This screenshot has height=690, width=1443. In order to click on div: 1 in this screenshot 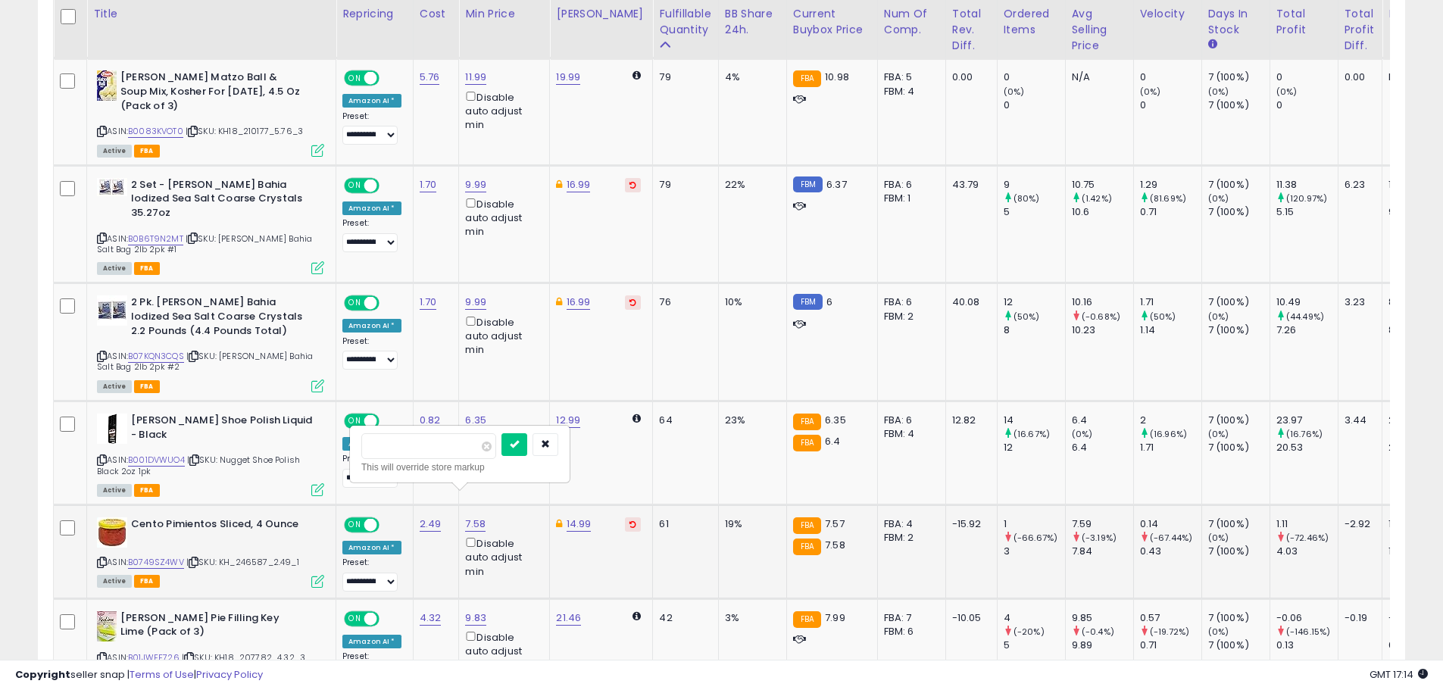, I will do `click(1034, 524)`.